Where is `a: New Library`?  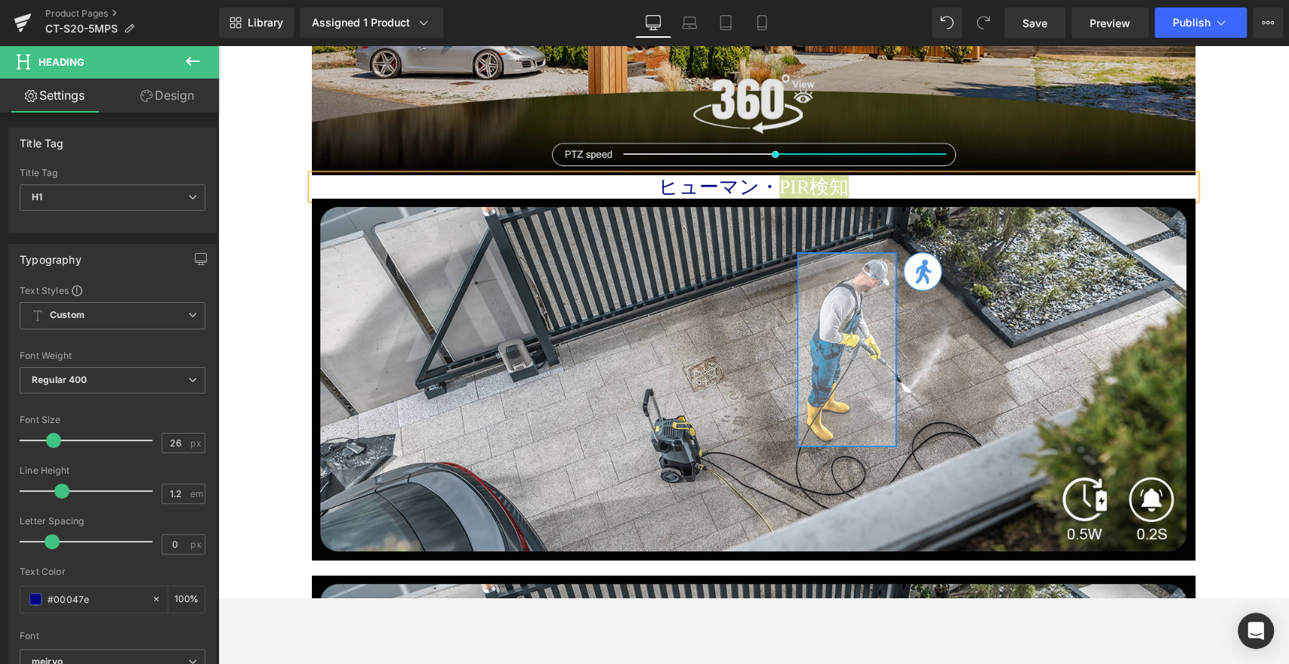
a: New Library is located at coordinates (256, 23).